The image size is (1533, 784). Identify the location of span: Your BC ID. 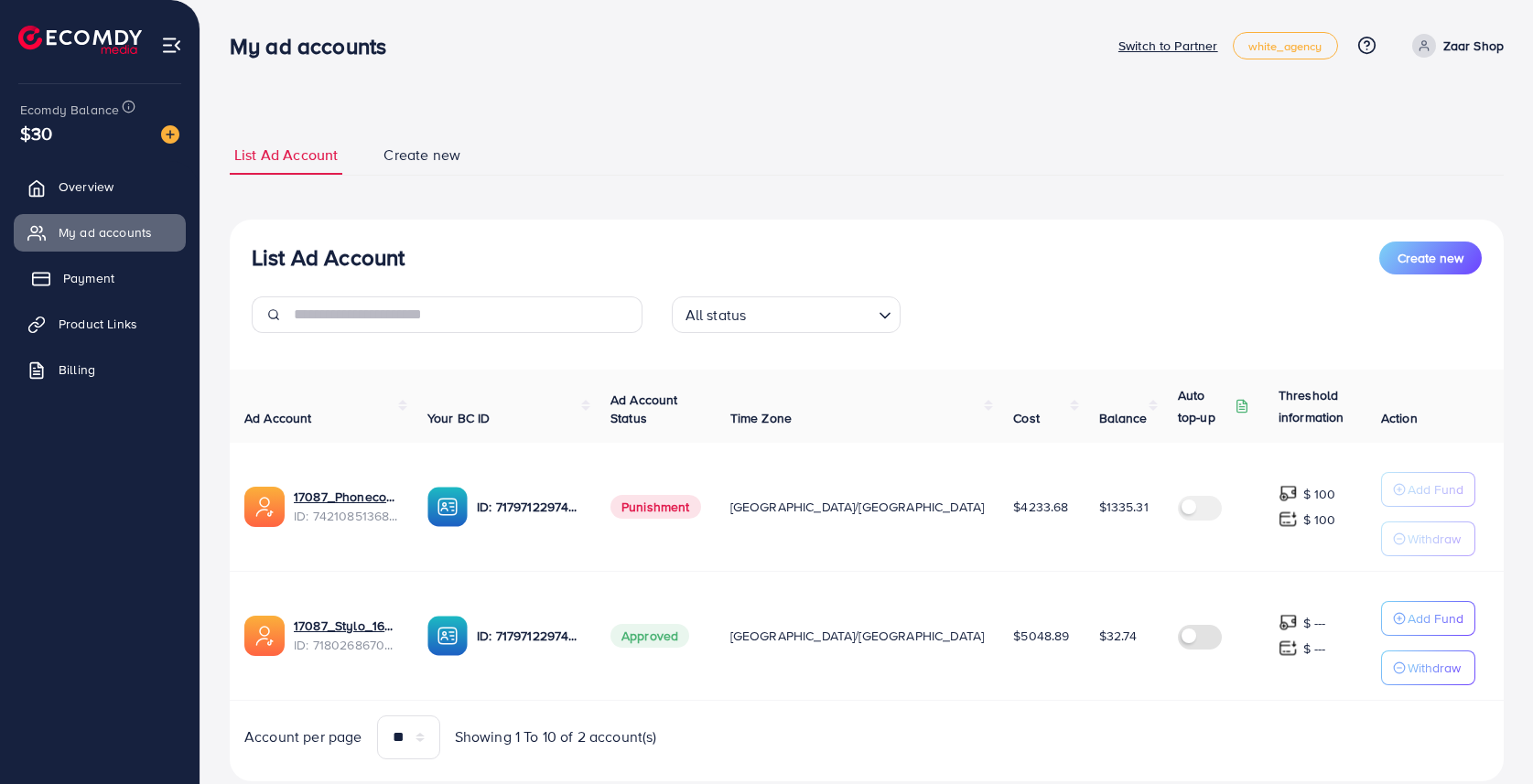
(459, 419).